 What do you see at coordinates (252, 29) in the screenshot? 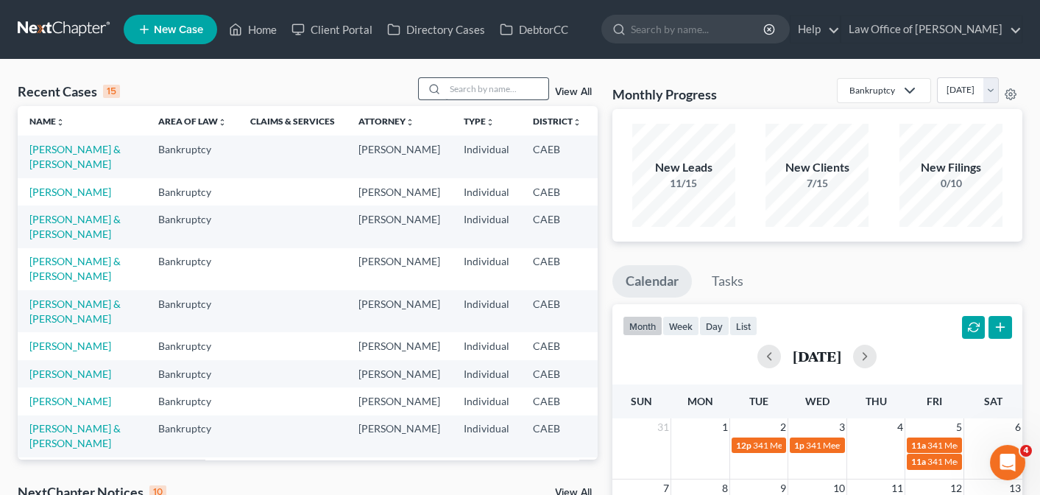
I see `a: Home` at bounding box center [252, 29].